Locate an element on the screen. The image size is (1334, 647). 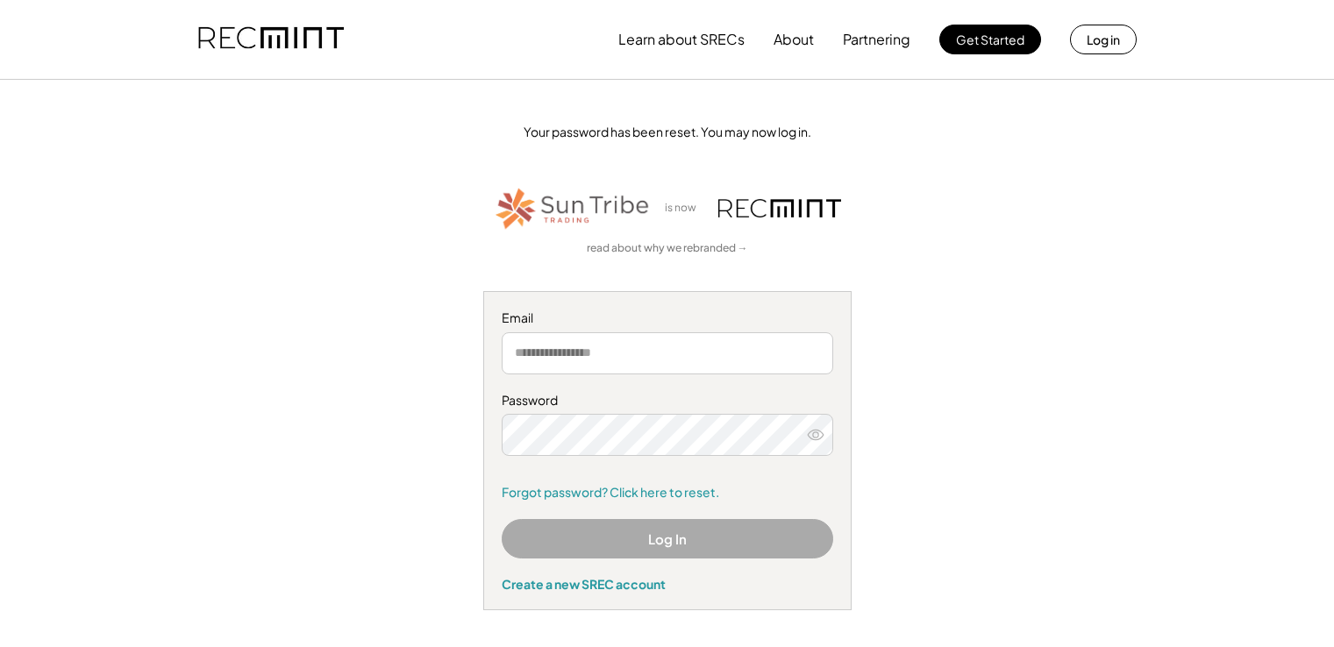
button: About is located at coordinates (794, 39).